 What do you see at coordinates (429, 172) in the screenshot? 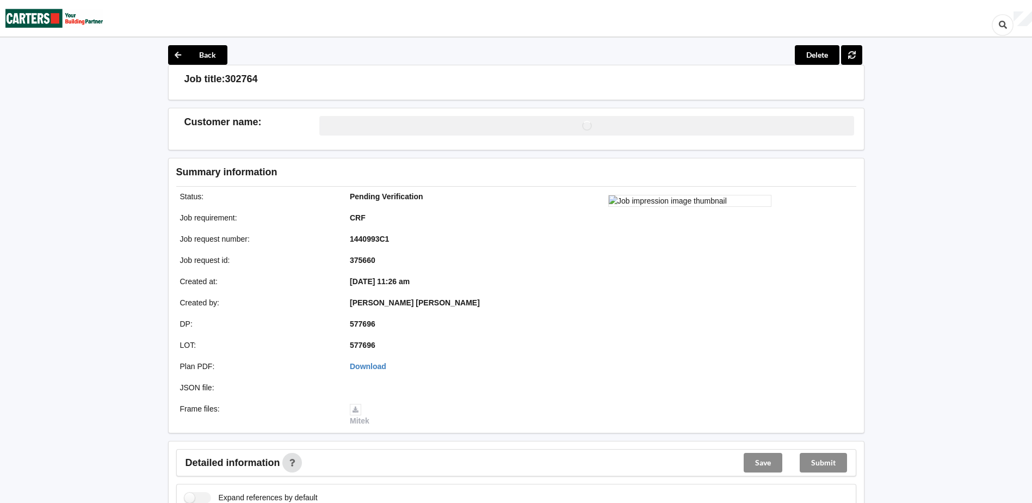
I see `h3: Summary information` at bounding box center [429, 172].